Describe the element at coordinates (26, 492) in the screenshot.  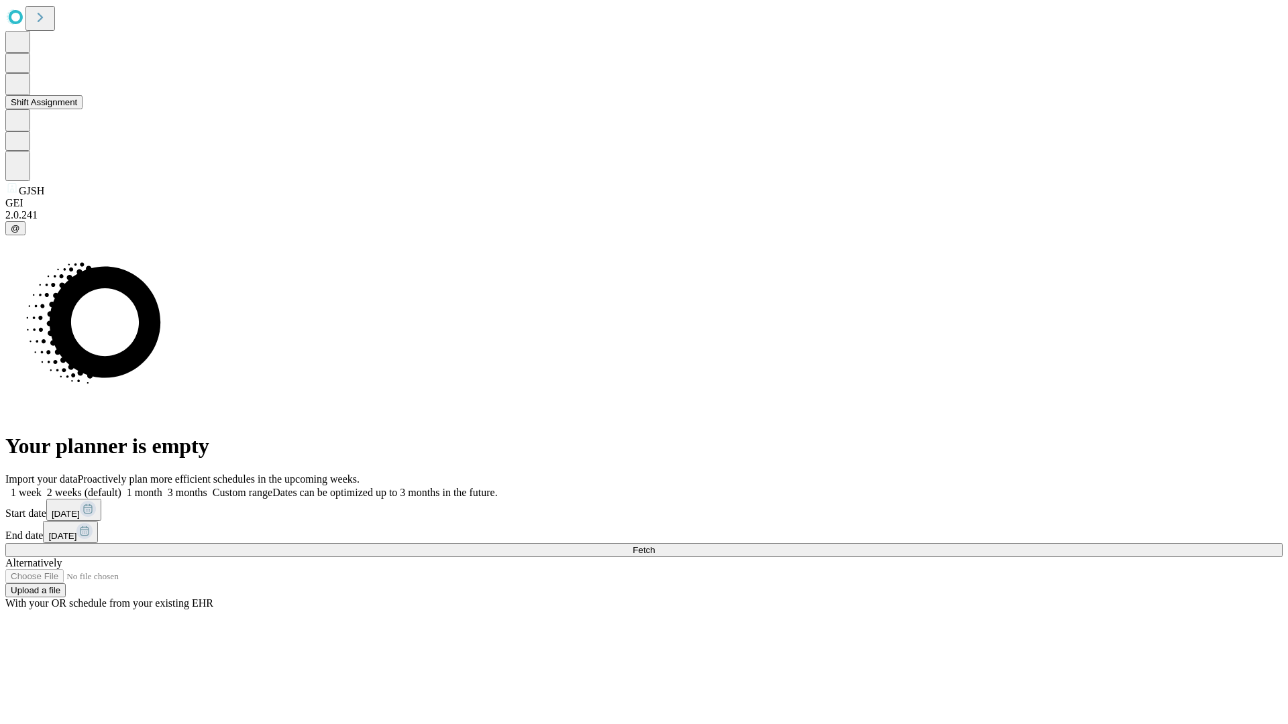
I see `span: 1 week` at that location.